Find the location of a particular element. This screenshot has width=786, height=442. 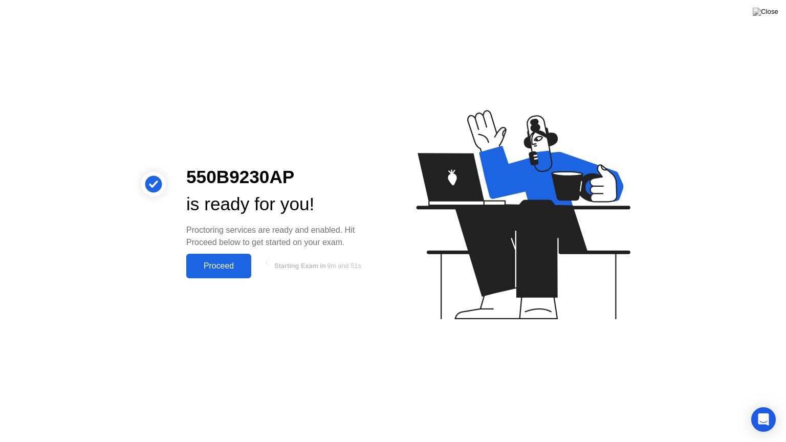

img: Close is located at coordinates (765, 12).